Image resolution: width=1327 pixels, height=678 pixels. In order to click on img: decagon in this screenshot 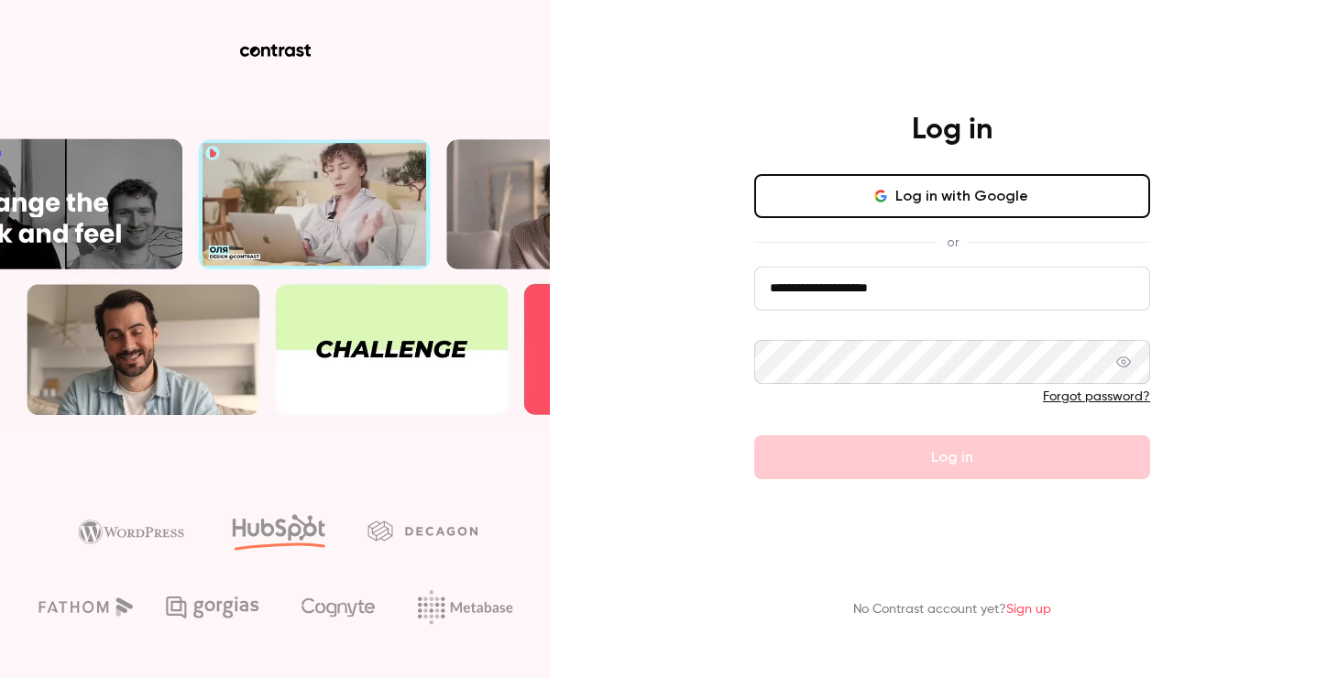, I will do `click(422, 530)`.